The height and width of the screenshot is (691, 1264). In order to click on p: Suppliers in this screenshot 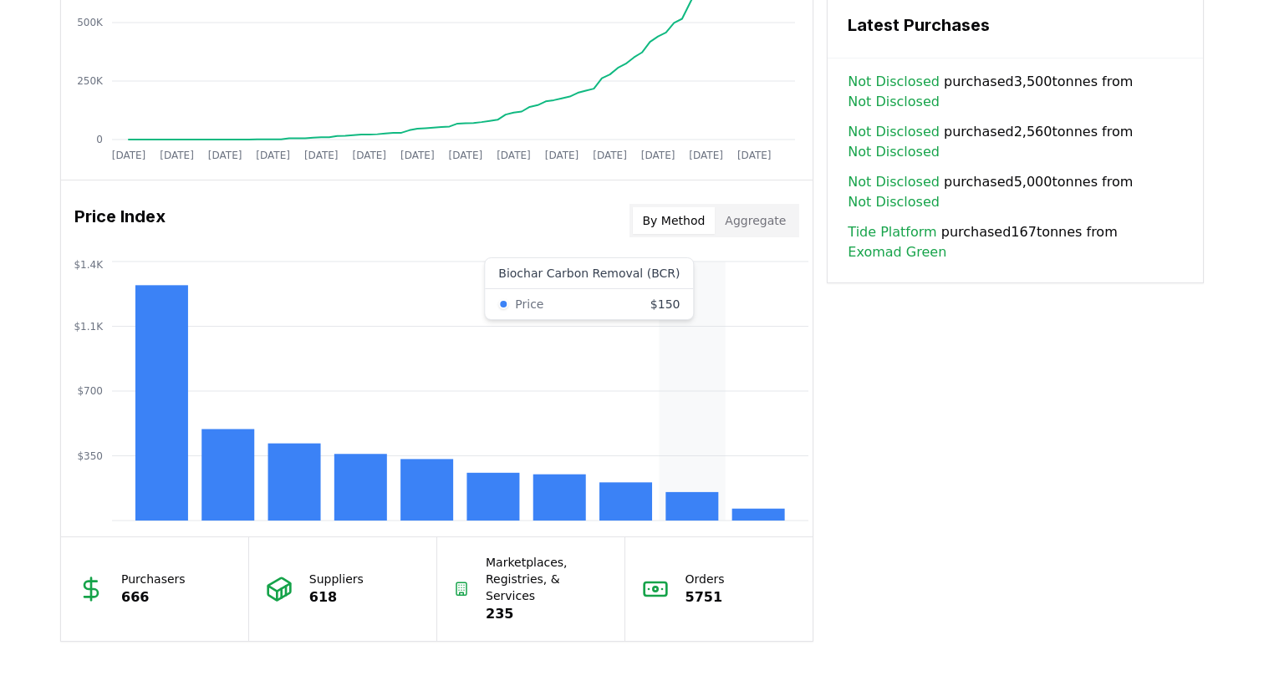, I will do `click(336, 579)`.